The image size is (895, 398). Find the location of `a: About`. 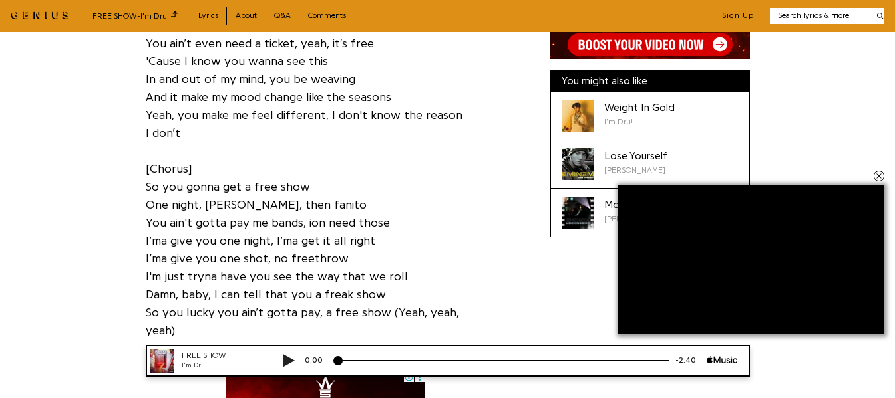

a: About is located at coordinates (246, 15).